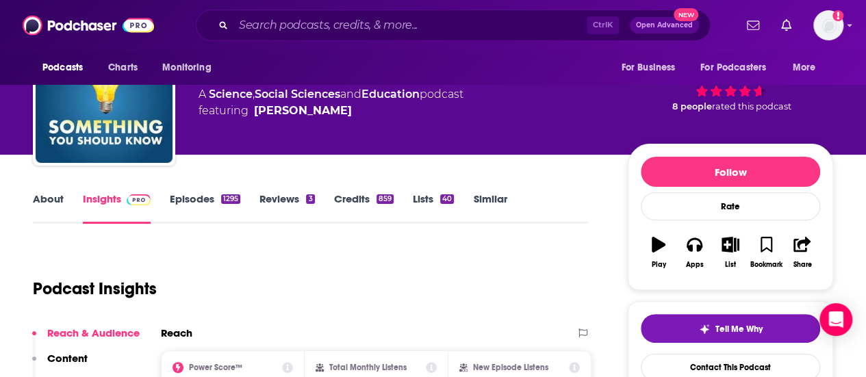 Image resolution: width=866 pixels, height=377 pixels. What do you see at coordinates (489, 208) in the screenshot?
I see `a: Similar` at bounding box center [489, 208].